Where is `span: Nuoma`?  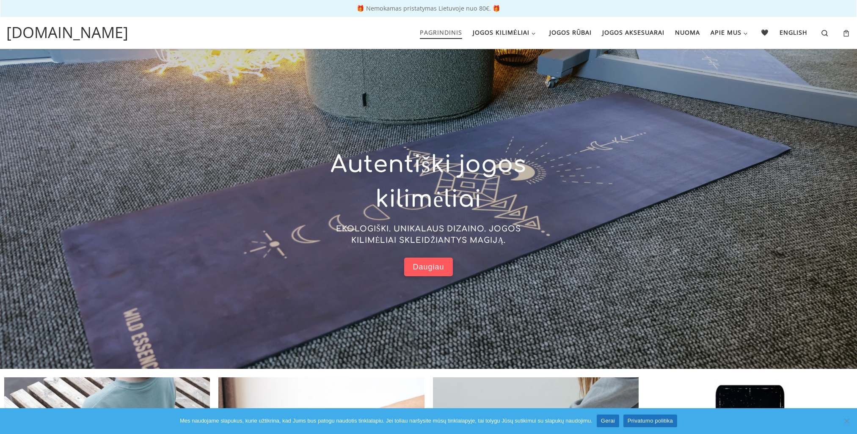 span: Nuoma is located at coordinates (688, 31).